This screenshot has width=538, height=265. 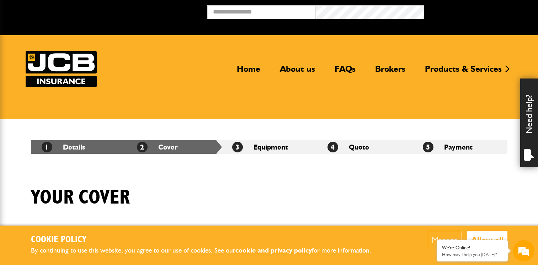 I want to click on span: 2, so click(x=142, y=147).